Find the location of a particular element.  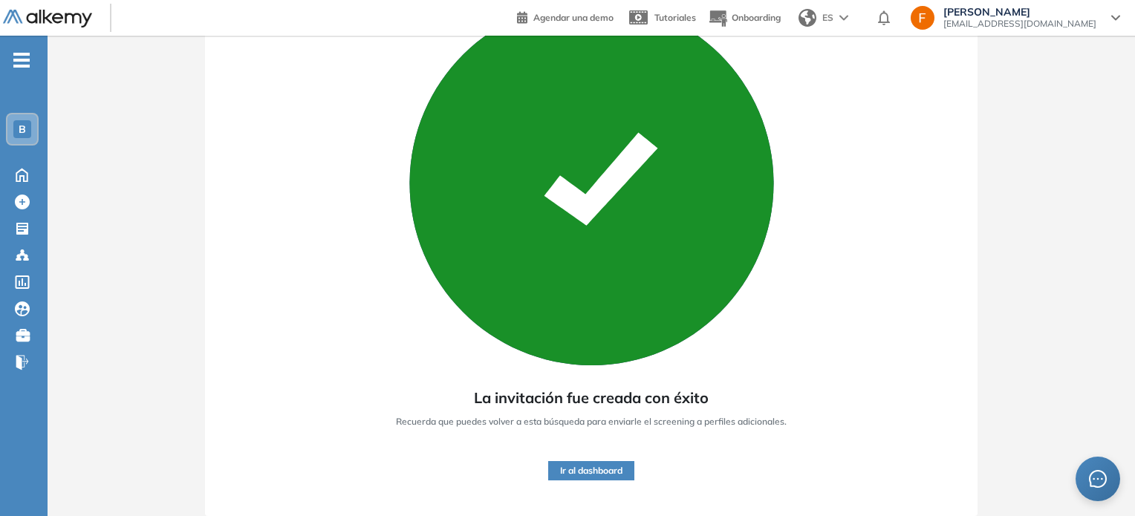

a: Agendar una demo is located at coordinates (565, 16).